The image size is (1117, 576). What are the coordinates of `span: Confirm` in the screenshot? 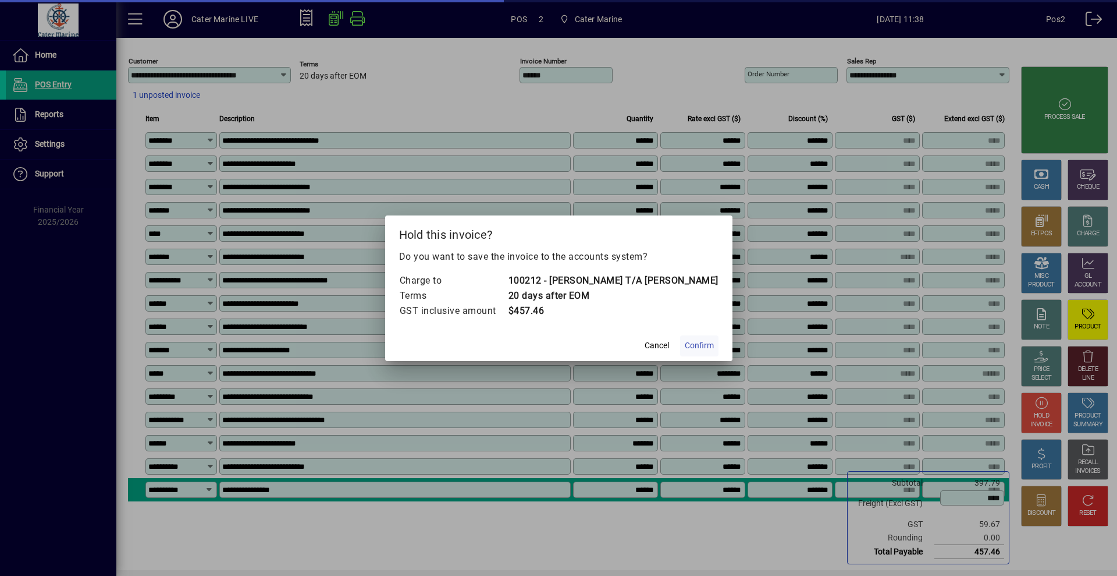 It's located at (699, 345).